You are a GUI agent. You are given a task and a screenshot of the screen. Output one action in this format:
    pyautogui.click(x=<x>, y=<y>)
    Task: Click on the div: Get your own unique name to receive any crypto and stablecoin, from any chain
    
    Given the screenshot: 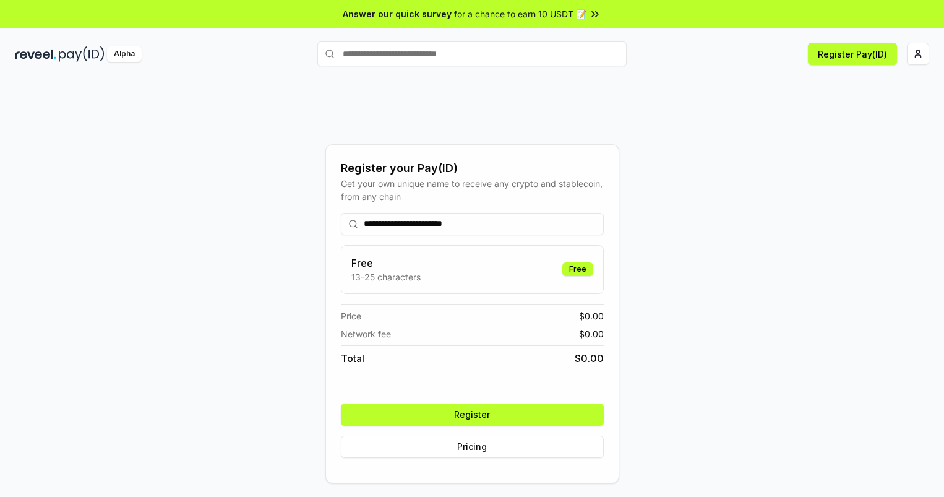 What is the action you would take?
    pyautogui.click(x=472, y=190)
    